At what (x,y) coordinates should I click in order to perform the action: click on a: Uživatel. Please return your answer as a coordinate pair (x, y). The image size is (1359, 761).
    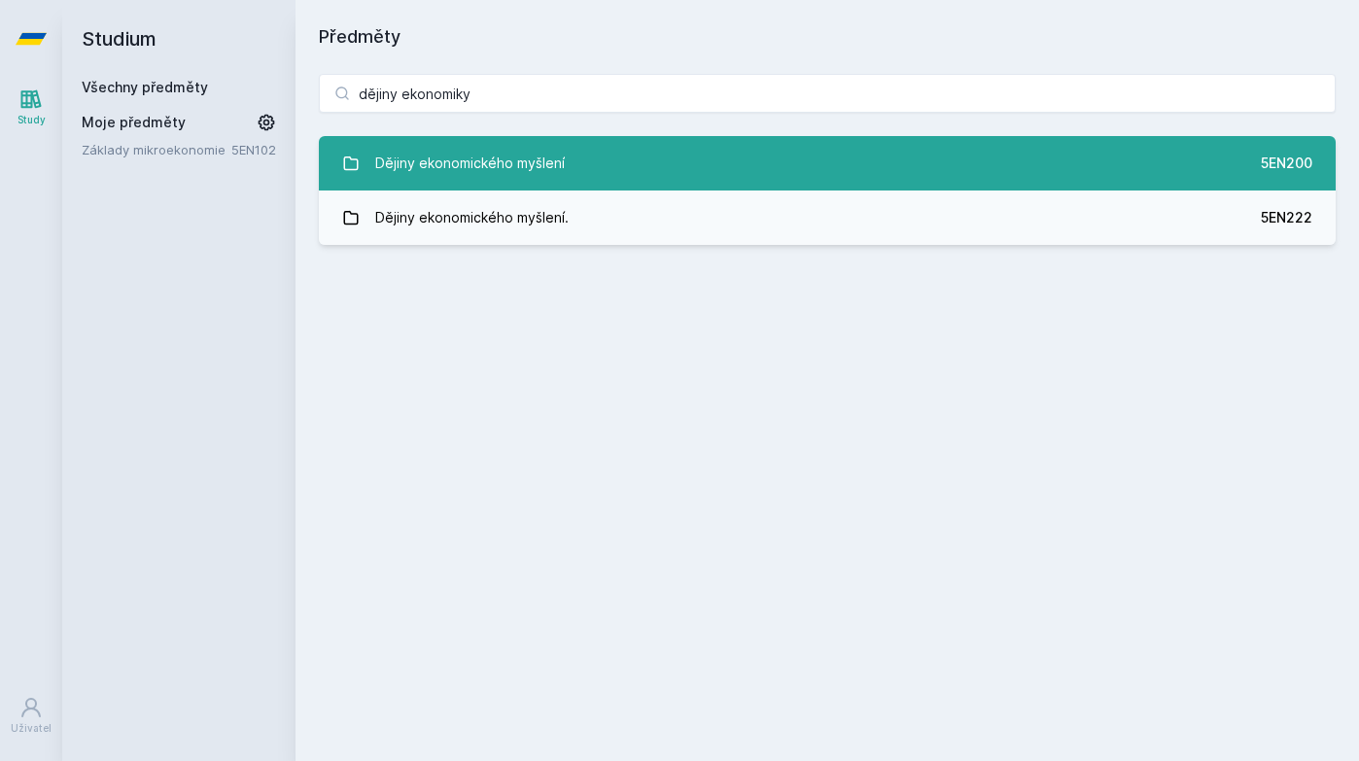
    Looking at the image, I should click on (31, 716).